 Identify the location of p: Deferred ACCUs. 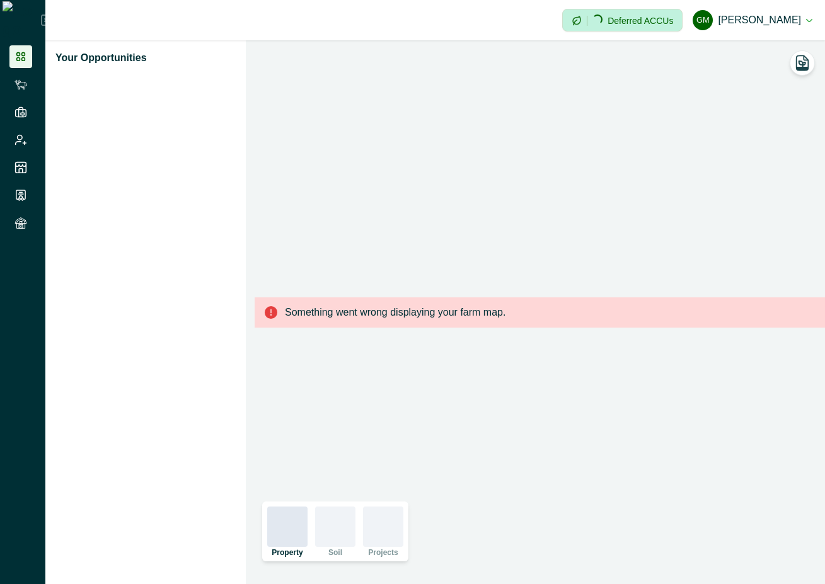
(640, 20).